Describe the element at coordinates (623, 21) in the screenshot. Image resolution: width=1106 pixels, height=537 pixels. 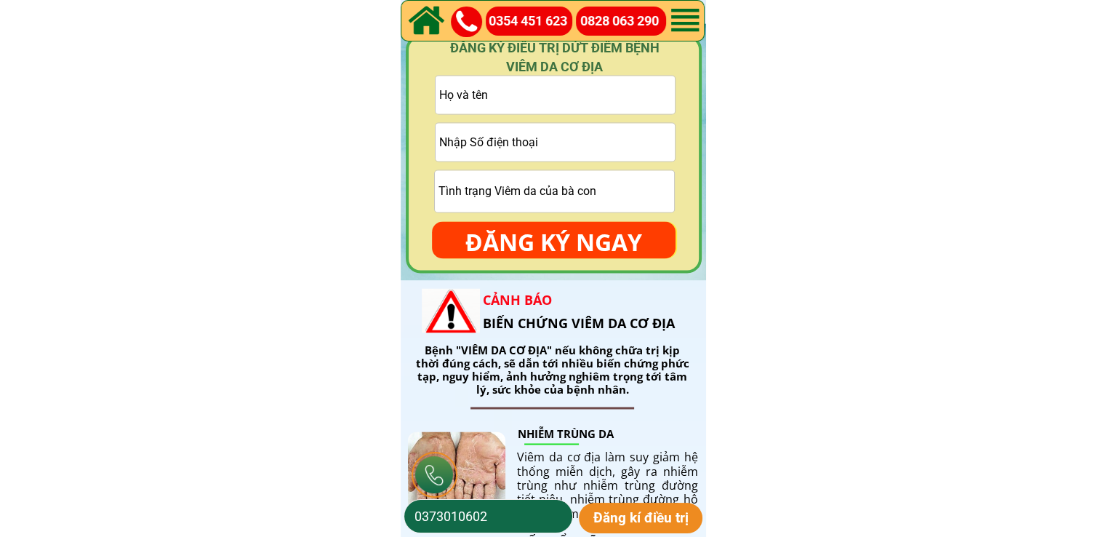
I see `a: 0828 063 290` at that location.